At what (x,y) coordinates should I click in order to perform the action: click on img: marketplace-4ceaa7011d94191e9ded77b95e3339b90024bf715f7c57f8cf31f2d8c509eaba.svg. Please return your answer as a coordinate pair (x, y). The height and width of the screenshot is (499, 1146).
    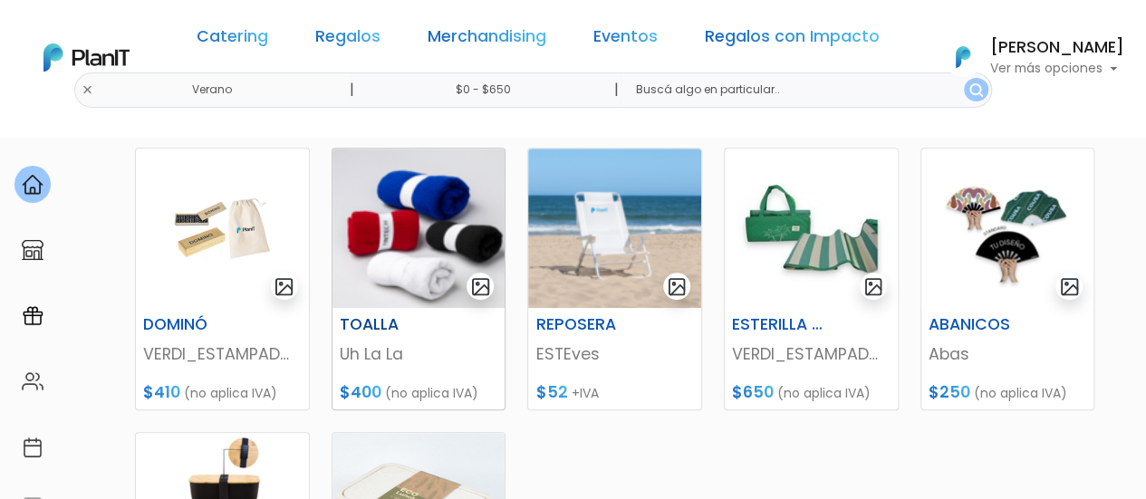
    Looking at the image, I should click on (33, 250).